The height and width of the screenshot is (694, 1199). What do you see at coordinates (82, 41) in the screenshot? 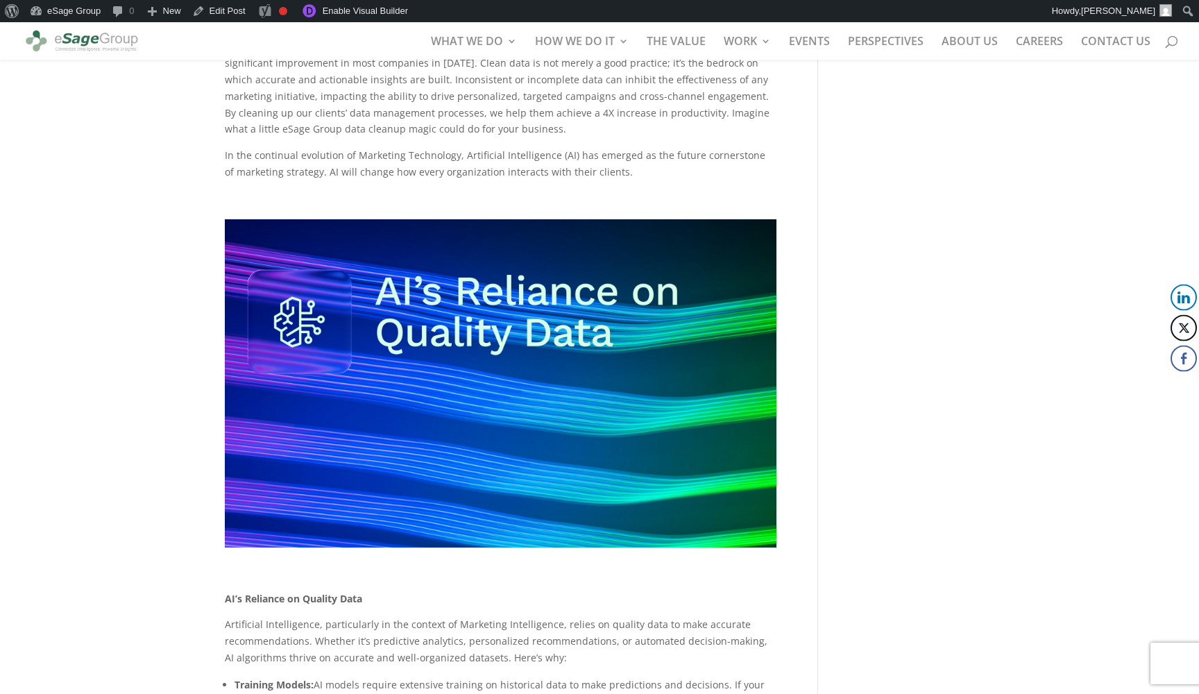
I see `img: eSage Group` at bounding box center [82, 41].